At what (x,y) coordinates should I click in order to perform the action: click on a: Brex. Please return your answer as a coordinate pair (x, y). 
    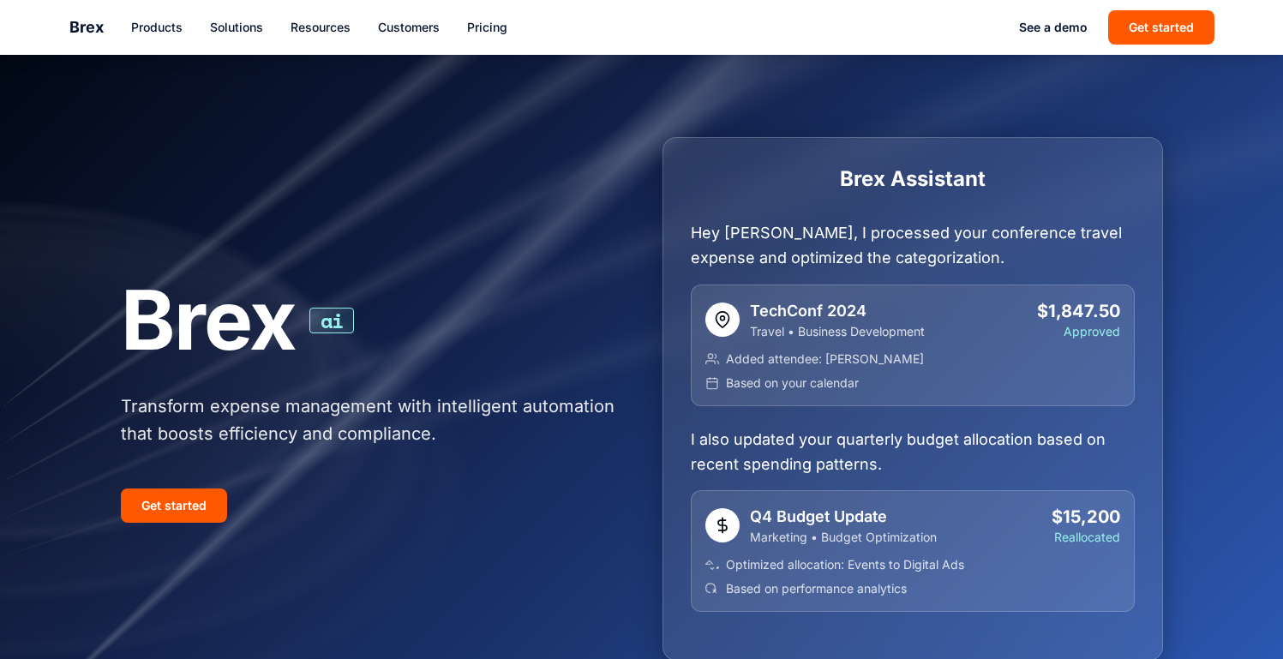
    Looking at the image, I should click on (87, 27).